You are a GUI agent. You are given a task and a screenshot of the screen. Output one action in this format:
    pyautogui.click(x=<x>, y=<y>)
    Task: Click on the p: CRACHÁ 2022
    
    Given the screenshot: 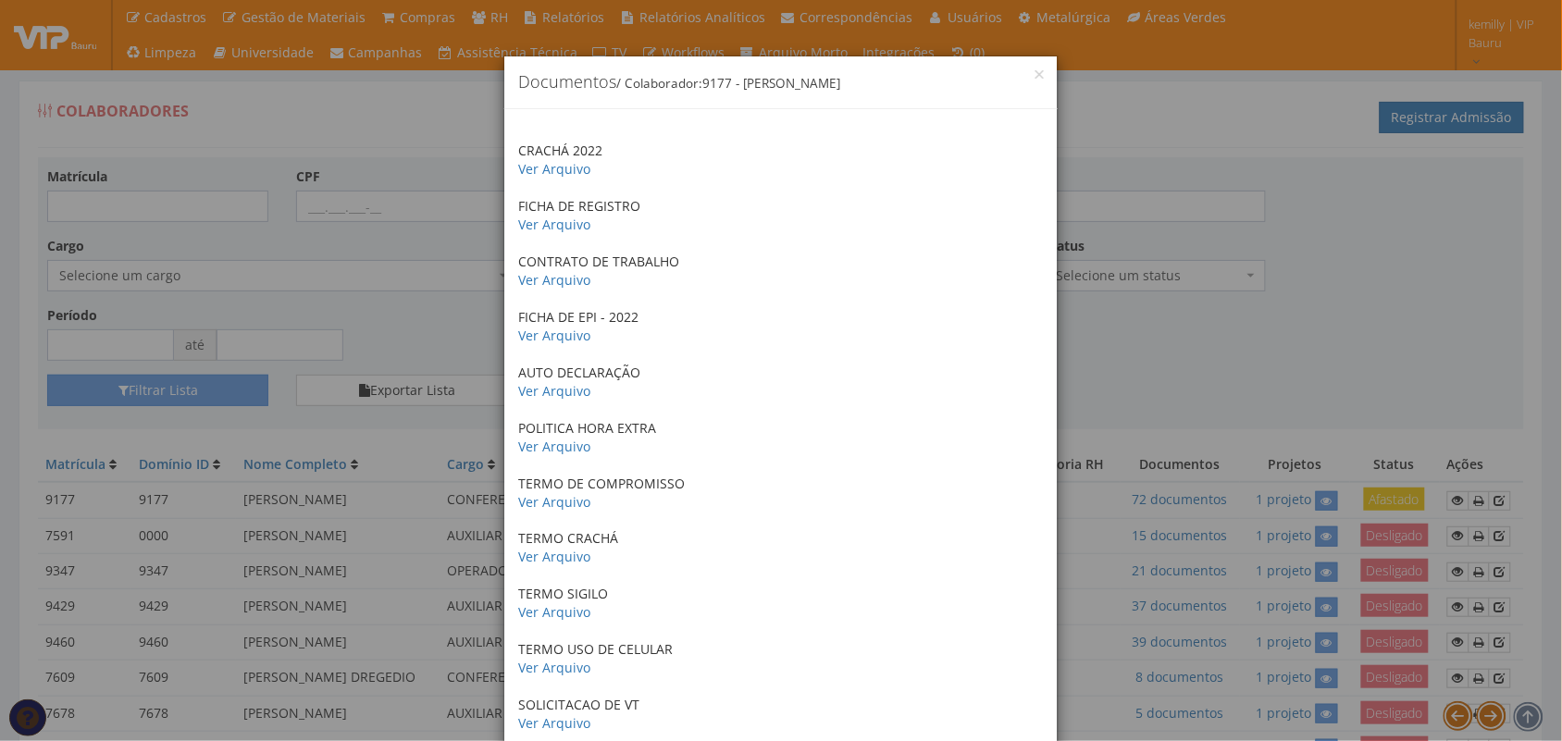 What is the action you would take?
    pyautogui.click(x=781, y=160)
    